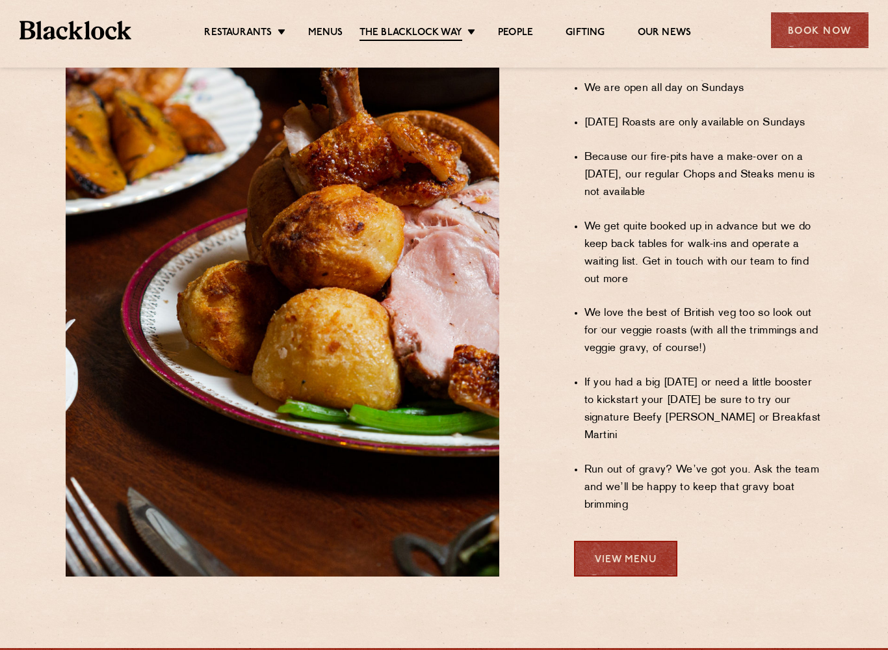 The width and height of the screenshot is (888, 650). What do you see at coordinates (703, 254) in the screenshot?
I see `li: We get quite booked up in advance but we do keep back tables for walk-ins and operate a waiting l...` at bounding box center [703, 254].